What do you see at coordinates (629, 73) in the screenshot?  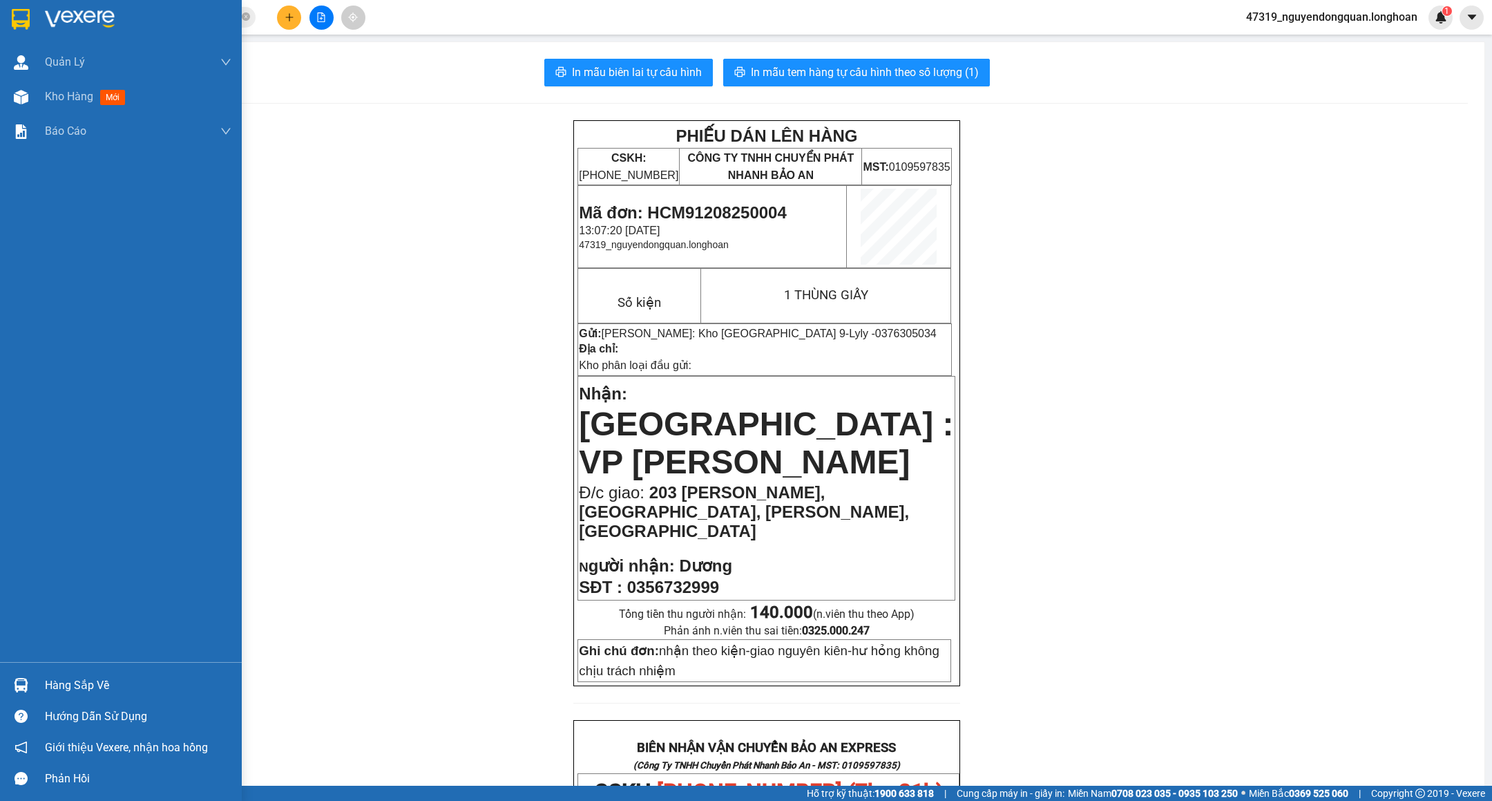 I see `button: printerIn mẫu biên lai tự cấu hình` at bounding box center [629, 73].